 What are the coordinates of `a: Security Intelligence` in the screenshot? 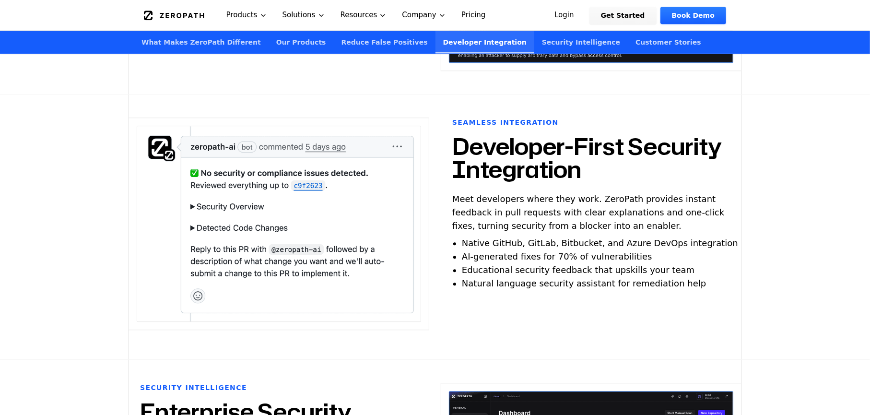 It's located at (581, 42).